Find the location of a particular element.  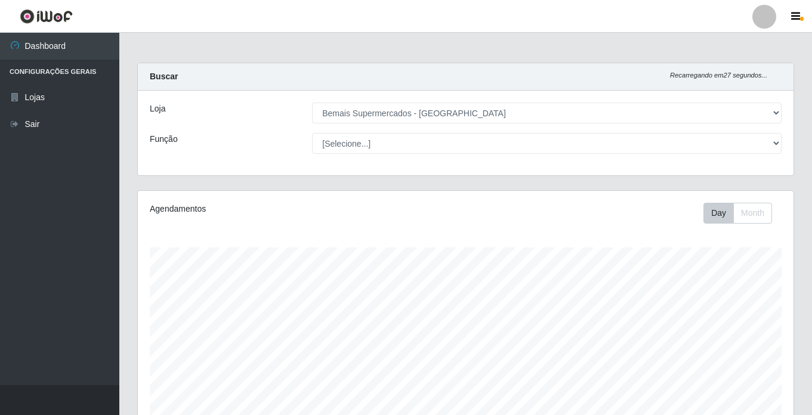

label: Função is located at coordinates (163, 139).